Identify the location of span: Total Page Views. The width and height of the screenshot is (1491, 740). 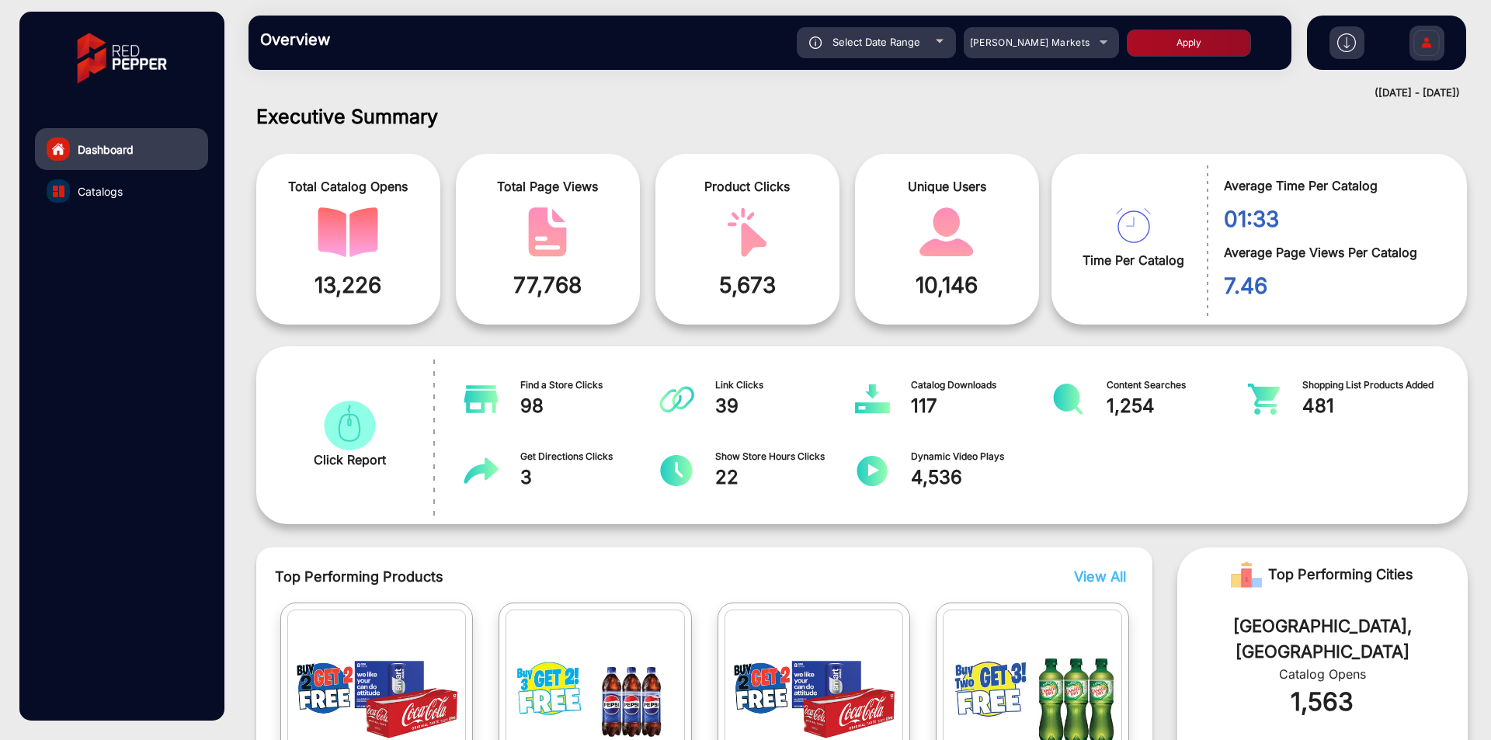
(547, 186).